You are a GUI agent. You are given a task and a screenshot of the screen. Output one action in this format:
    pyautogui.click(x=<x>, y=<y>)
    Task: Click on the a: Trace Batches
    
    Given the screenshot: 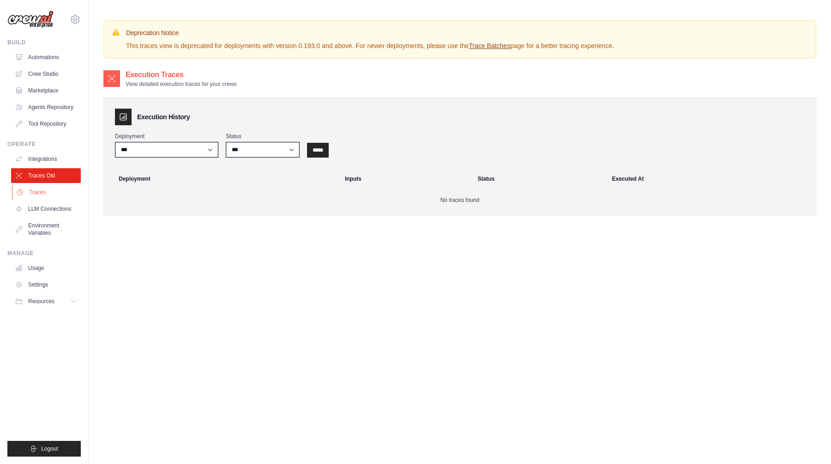 What is the action you would take?
    pyautogui.click(x=490, y=46)
    